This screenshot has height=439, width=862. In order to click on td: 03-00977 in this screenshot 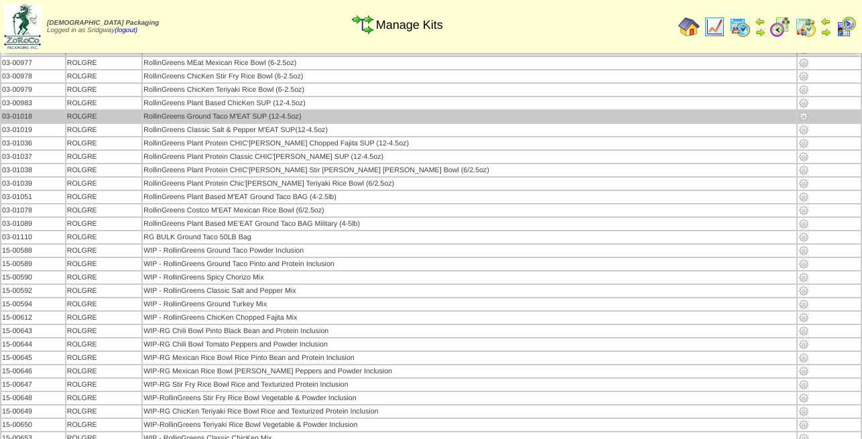, I will do `click(33, 63)`.